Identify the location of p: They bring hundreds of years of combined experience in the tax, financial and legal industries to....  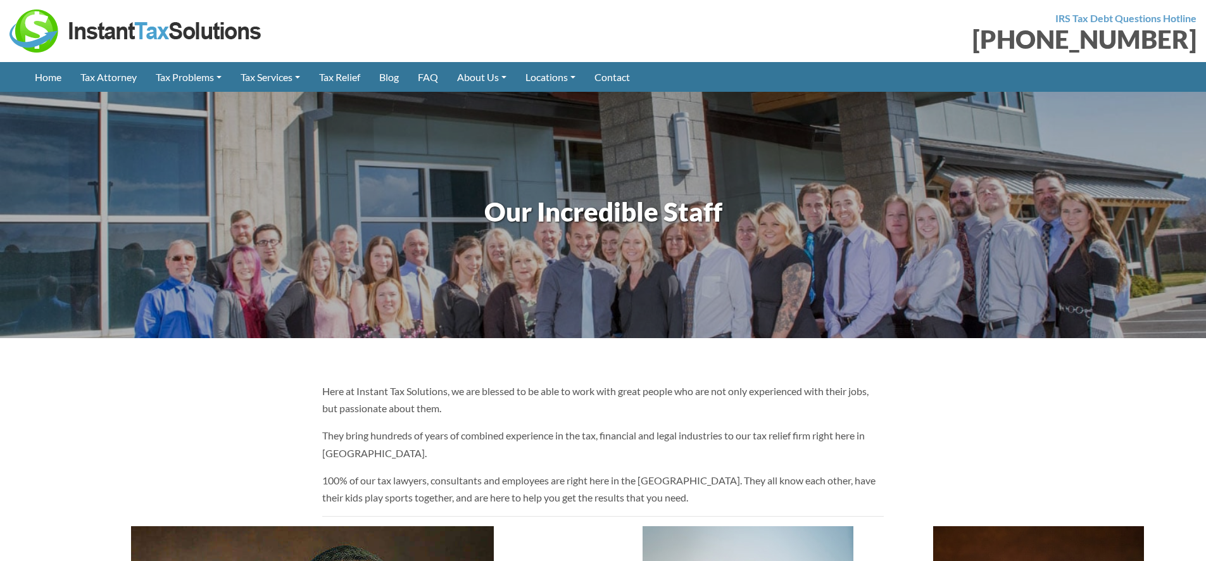
(603, 444).